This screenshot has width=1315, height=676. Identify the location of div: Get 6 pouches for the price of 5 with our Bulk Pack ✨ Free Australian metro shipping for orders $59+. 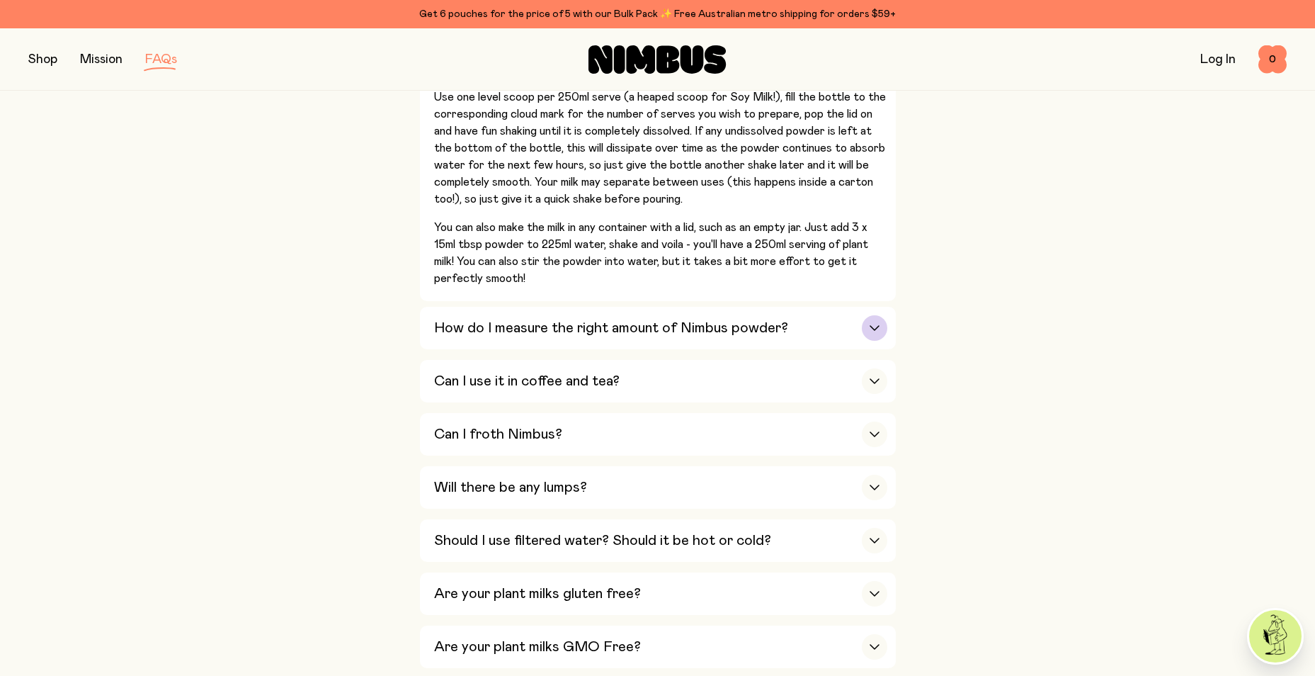
(657, 14).